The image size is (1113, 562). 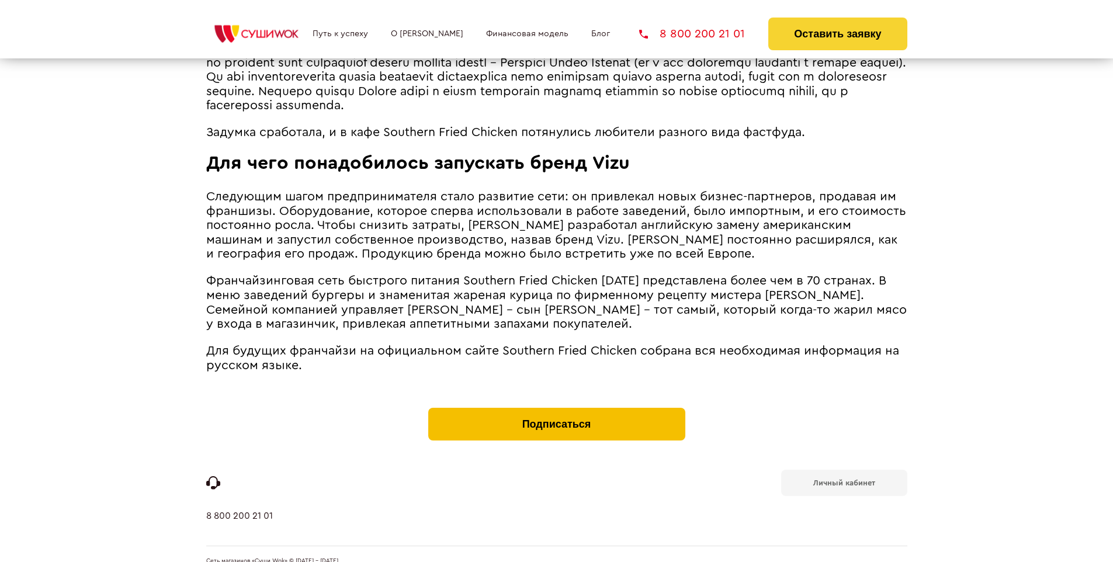 What do you see at coordinates (506, 132) in the screenshot?
I see `span: Задумка сработала, и в кафе Southern Fried Chicken потянулись любители разного вида фастфуда.` at bounding box center [506, 132].